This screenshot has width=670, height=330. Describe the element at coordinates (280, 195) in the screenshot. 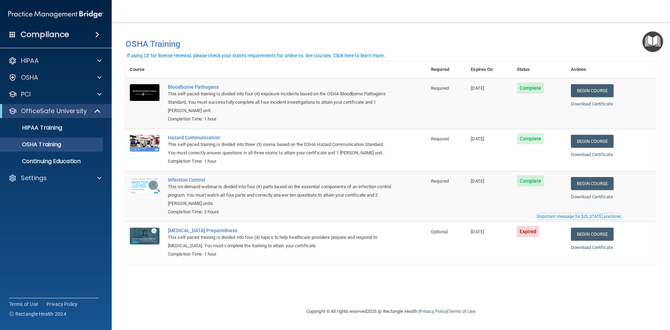

I see `div: This on-demand webinar is divided into four (4) parts based on the essential components of an inf...` at that location.